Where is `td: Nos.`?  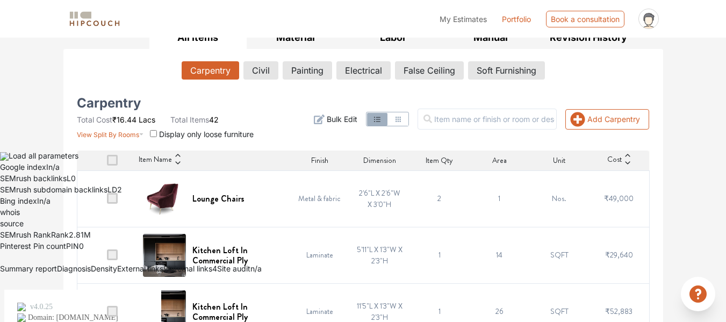
td: Nos. is located at coordinates (559, 198).